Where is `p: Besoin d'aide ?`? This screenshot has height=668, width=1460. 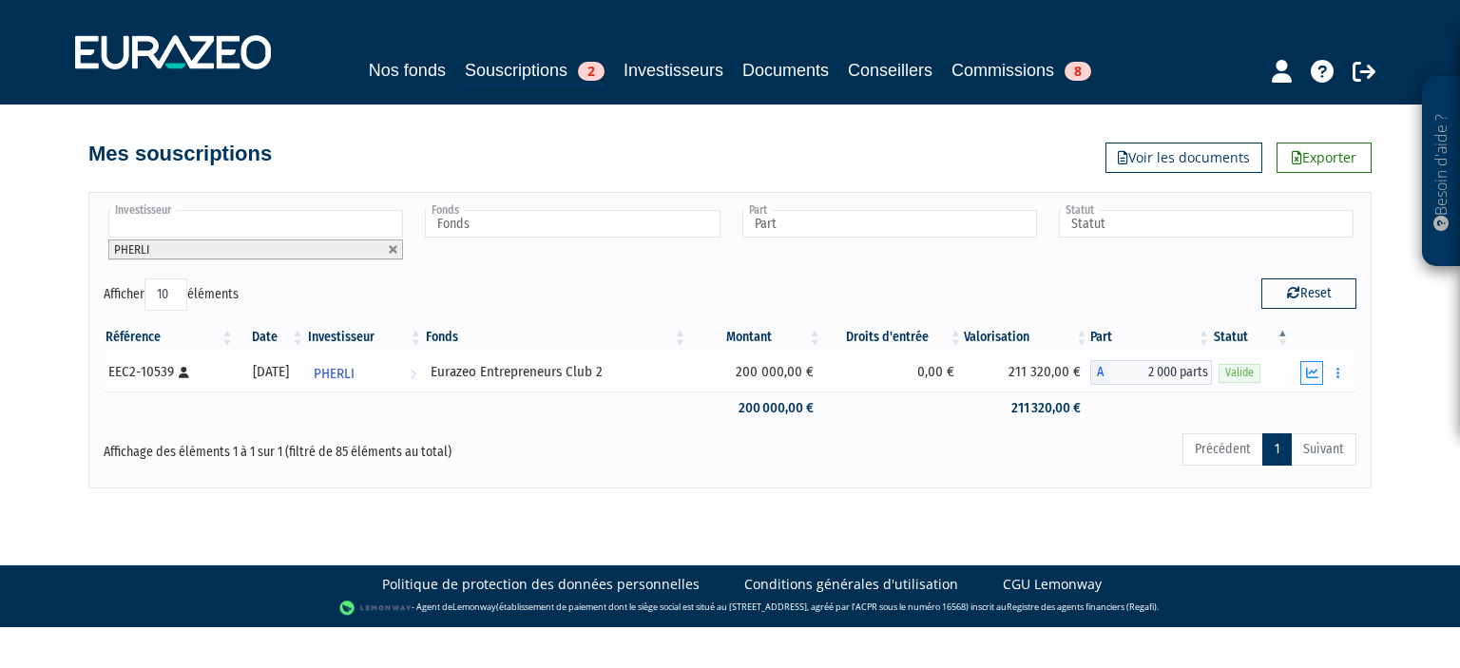
p: Besoin d'aide ? is located at coordinates (1441, 172).